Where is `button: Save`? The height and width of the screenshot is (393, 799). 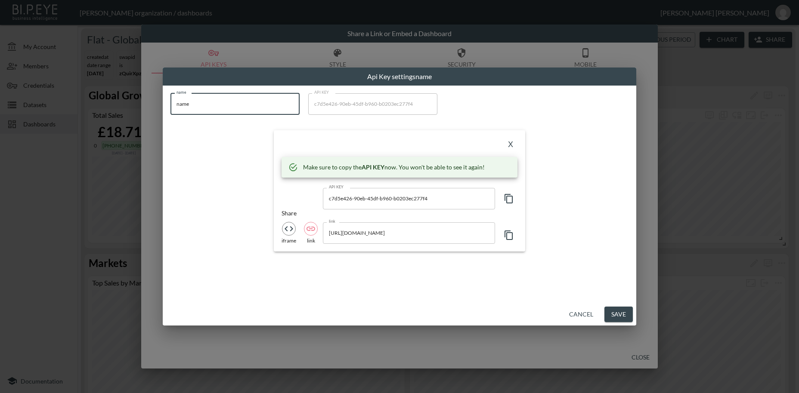 button: Save is located at coordinates (618, 315).